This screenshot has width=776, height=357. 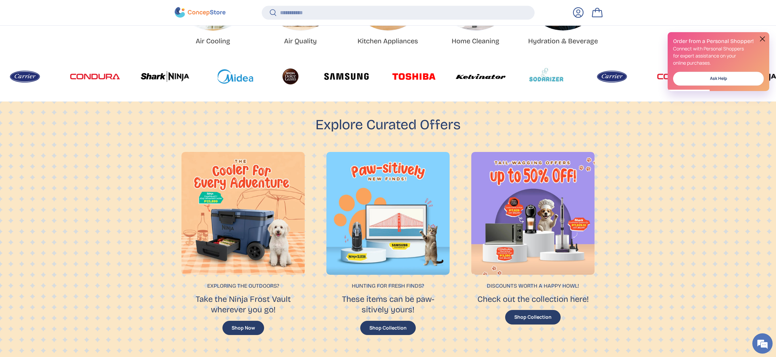 What do you see at coordinates (718, 79) in the screenshot?
I see `a: Ask Help` at bounding box center [718, 79].